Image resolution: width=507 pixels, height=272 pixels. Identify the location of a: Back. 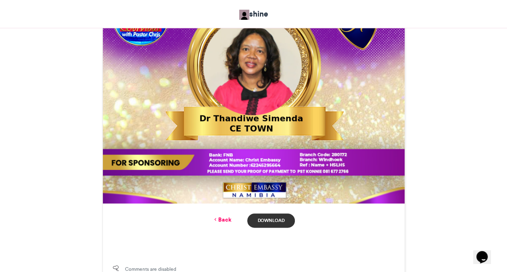
(221, 219).